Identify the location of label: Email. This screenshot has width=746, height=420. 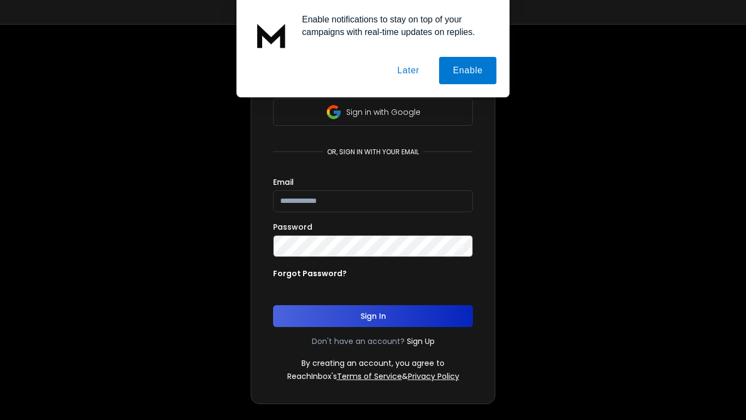
(283, 182).